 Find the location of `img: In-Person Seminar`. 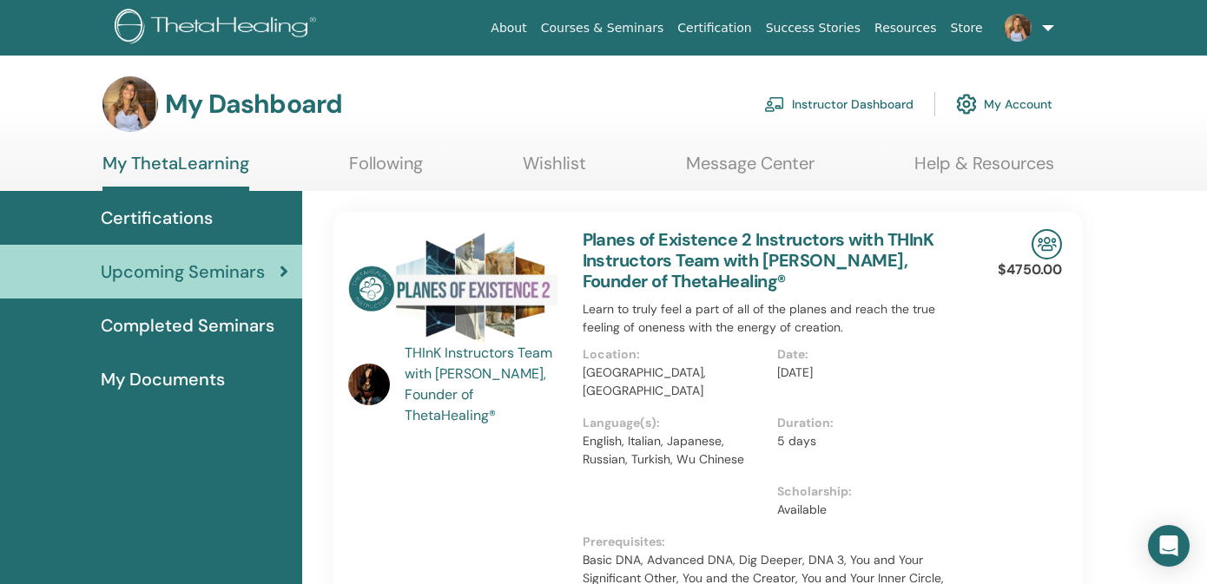

img: In-Person Seminar is located at coordinates (1046, 244).